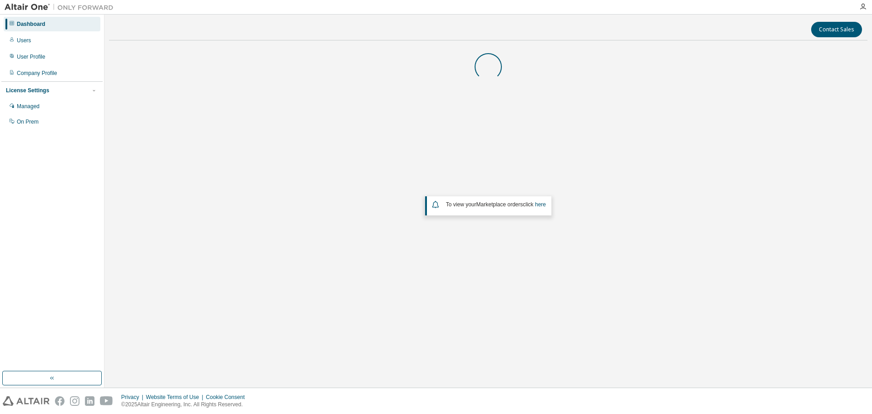 The height and width of the screenshot is (414, 872). I want to click on div: Cookie Consent, so click(227, 397).